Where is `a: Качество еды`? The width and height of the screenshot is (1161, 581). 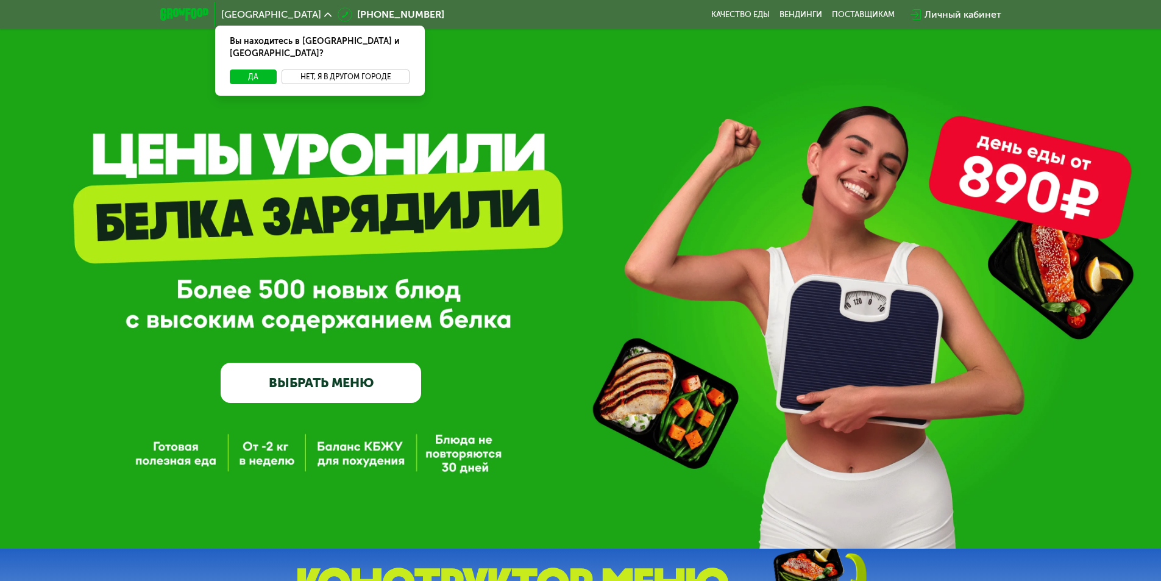
a: Качество еды is located at coordinates (741, 15).